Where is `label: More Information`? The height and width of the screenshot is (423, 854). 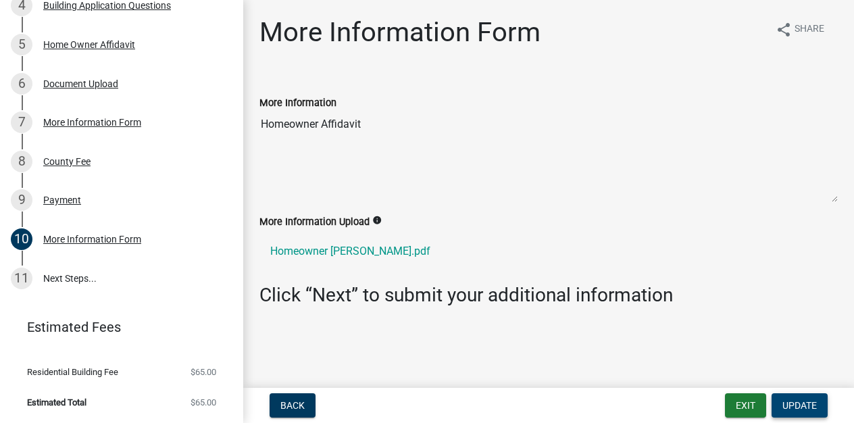
label: More Information is located at coordinates (298, 103).